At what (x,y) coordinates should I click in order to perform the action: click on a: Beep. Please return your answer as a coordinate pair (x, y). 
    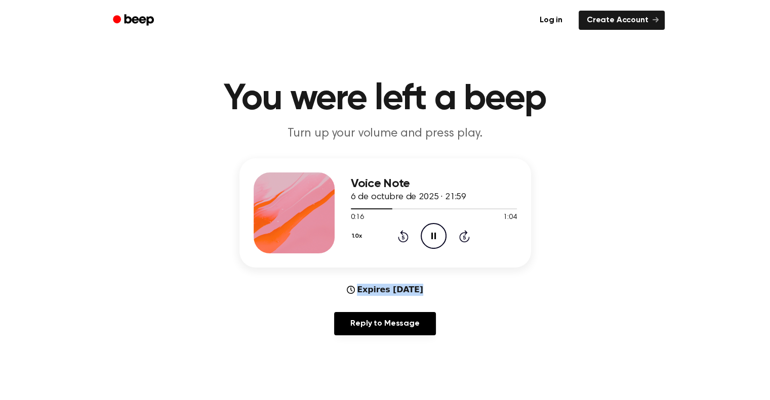
    Looking at the image, I should click on (134, 20).